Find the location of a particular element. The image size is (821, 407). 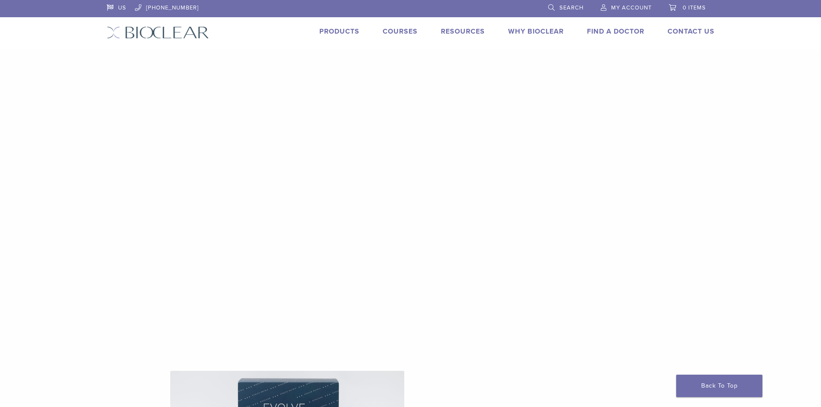

a: Products is located at coordinates (339, 31).